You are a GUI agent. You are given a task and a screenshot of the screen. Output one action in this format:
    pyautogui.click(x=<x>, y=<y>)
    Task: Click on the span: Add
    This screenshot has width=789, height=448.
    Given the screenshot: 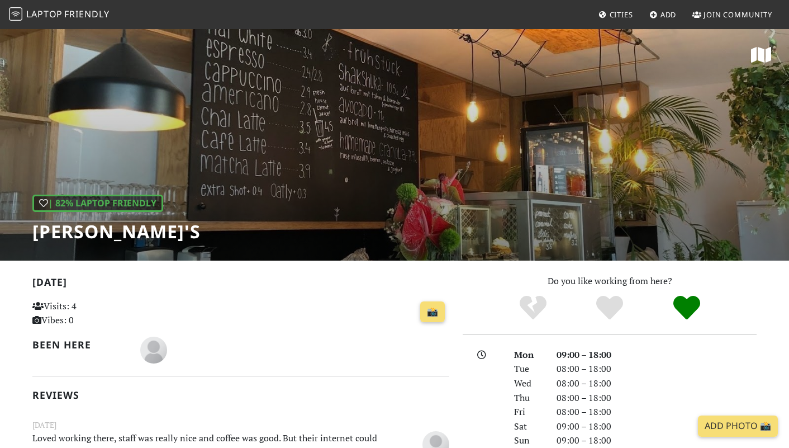 What is the action you would take?
    pyautogui.click(x=668, y=15)
    